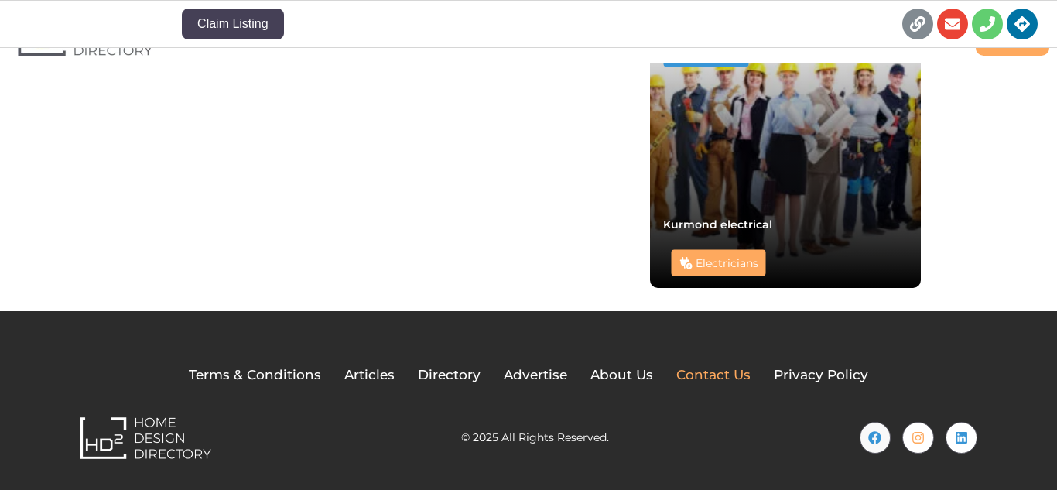 The height and width of the screenshot is (490, 1057). Describe the element at coordinates (714, 375) in the screenshot. I see `a: Contact Us` at that location.